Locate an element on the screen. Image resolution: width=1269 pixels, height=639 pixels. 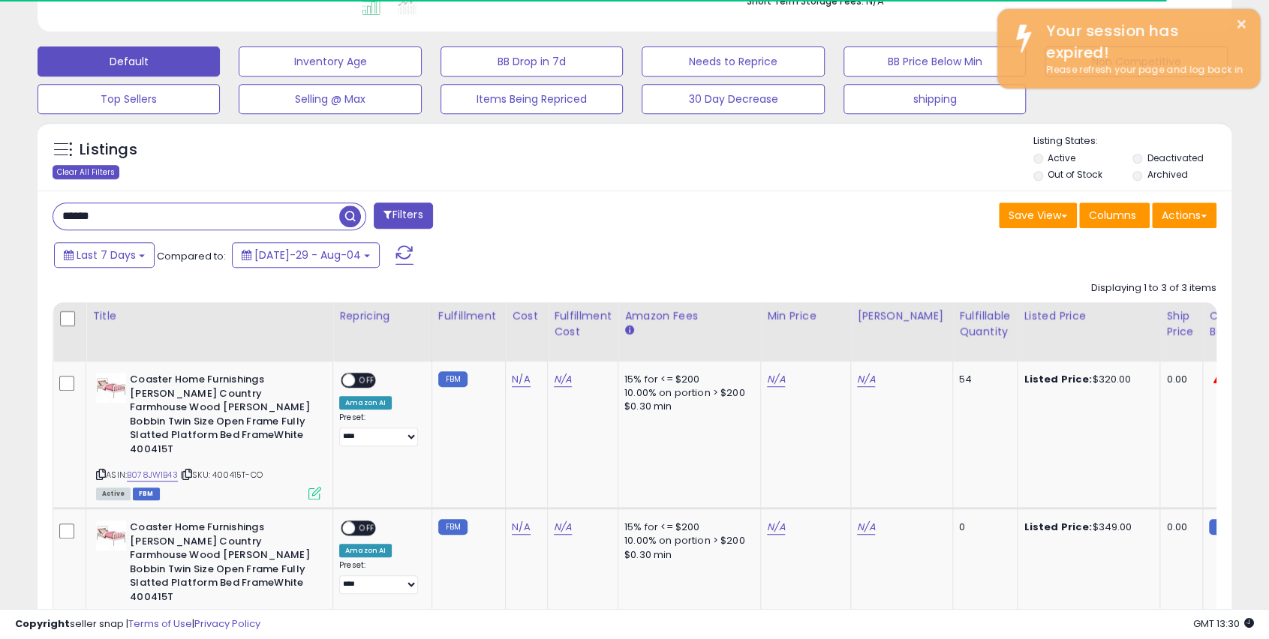
strong: Copyright is located at coordinates (42, 624).